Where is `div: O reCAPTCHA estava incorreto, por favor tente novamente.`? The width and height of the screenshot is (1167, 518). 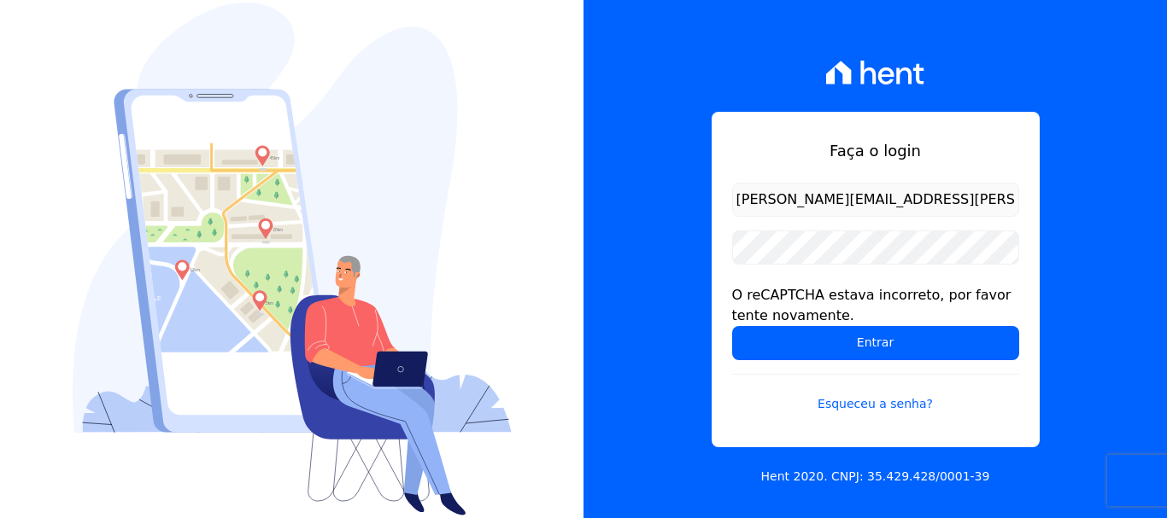
div: O reCAPTCHA estava incorreto, por favor tente novamente. is located at coordinates (875, 306).